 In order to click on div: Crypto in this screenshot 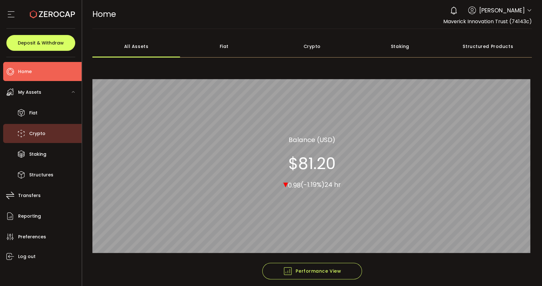, I will do `click(312, 46)`.